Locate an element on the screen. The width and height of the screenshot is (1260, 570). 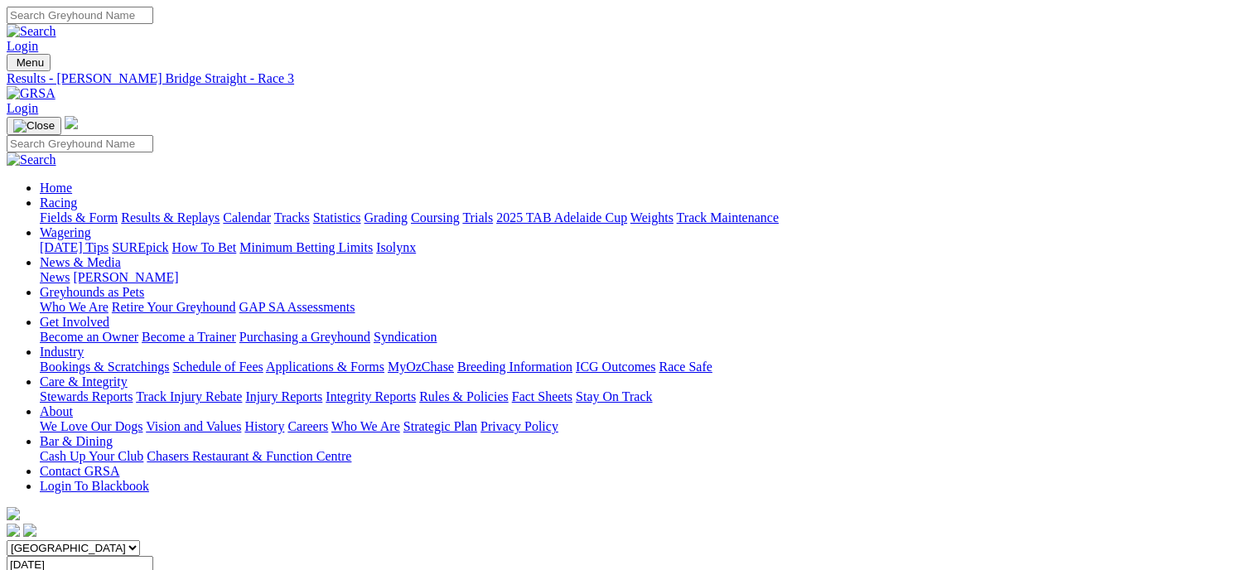
a: We Love Our Dogs is located at coordinates (91, 426).